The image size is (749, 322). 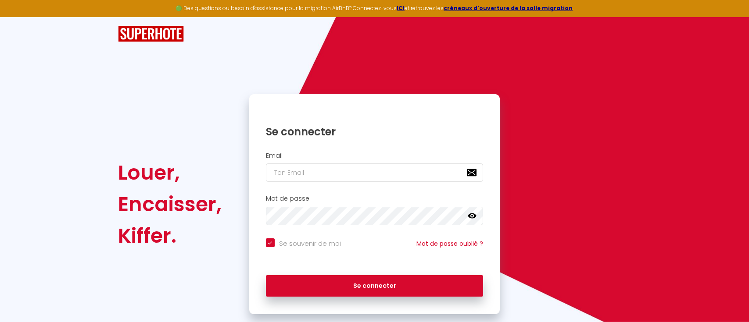 I want to click on button: Se connecter, so click(x=375, y=286).